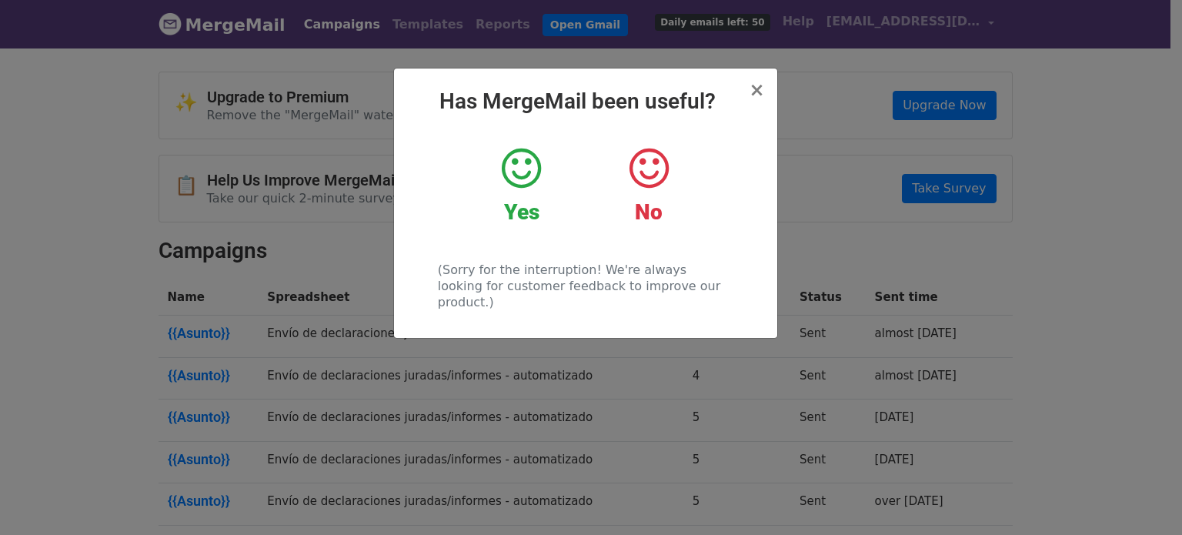 The height and width of the screenshot is (535, 1182). Describe the element at coordinates (649, 212) in the screenshot. I see `strong: No` at that location.